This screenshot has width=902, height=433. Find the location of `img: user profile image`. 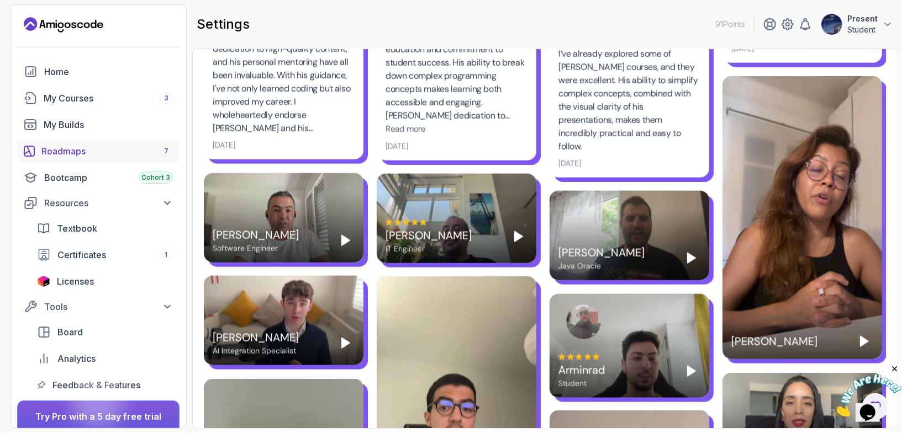

img: user profile image is located at coordinates (832, 24).